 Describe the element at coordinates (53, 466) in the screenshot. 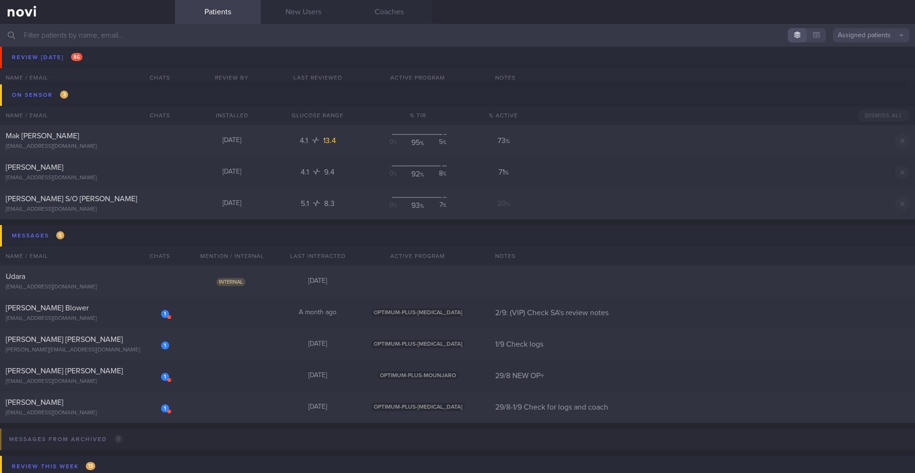

I see `div: Review this week` at that location.